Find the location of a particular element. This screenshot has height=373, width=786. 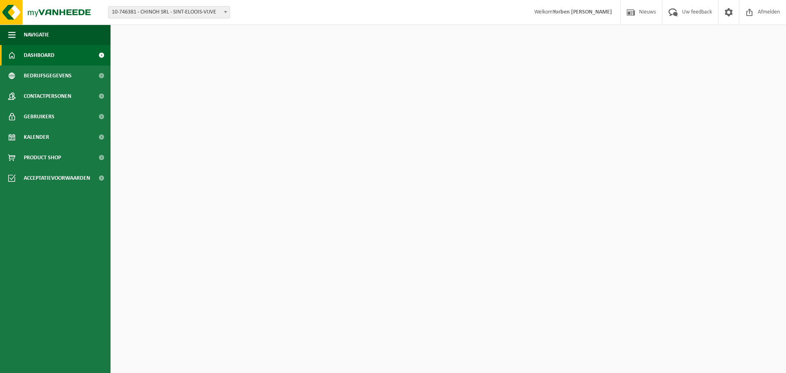

span: Acceptatievoorwaarden is located at coordinates (57, 178).